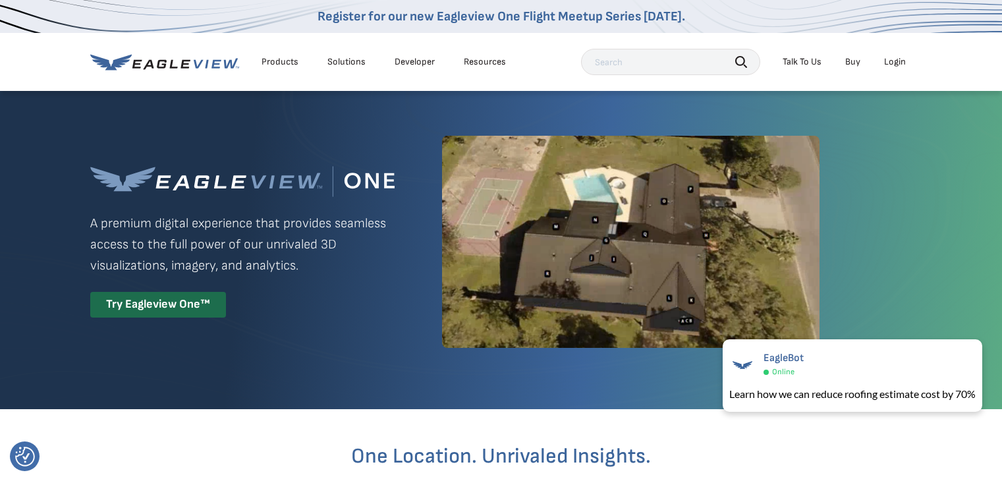  What do you see at coordinates (347, 62) in the screenshot?
I see `div: Solutions` at bounding box center [347, 62].